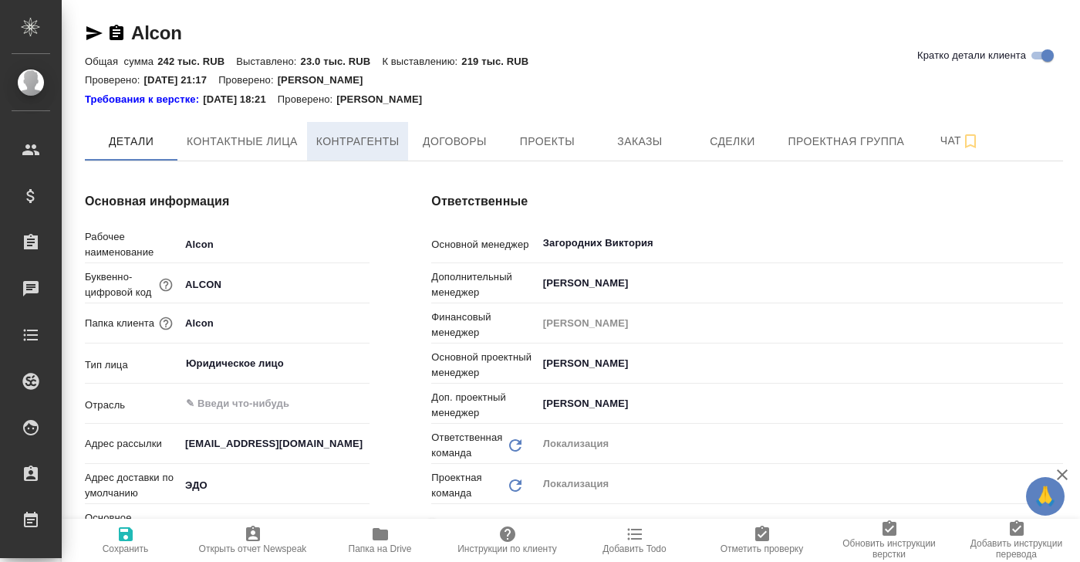  I want to click on span: Контактные лица, so click(242, 141).